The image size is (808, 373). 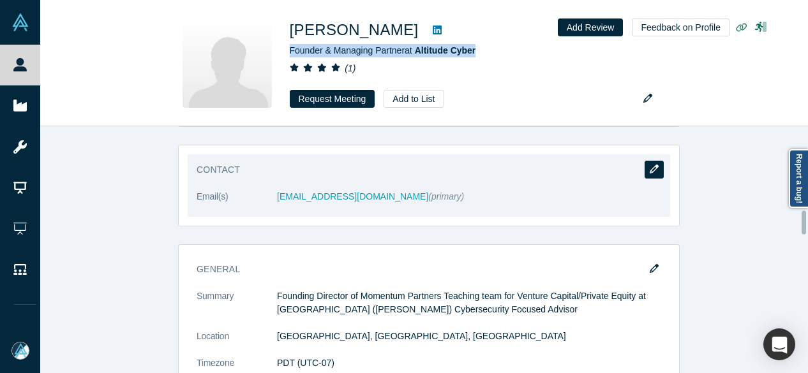 What do you see at coordinates (469, 363) in the screenshot?
I see `dd: PDT (UTC-07)` at bounding box center [469, 363].